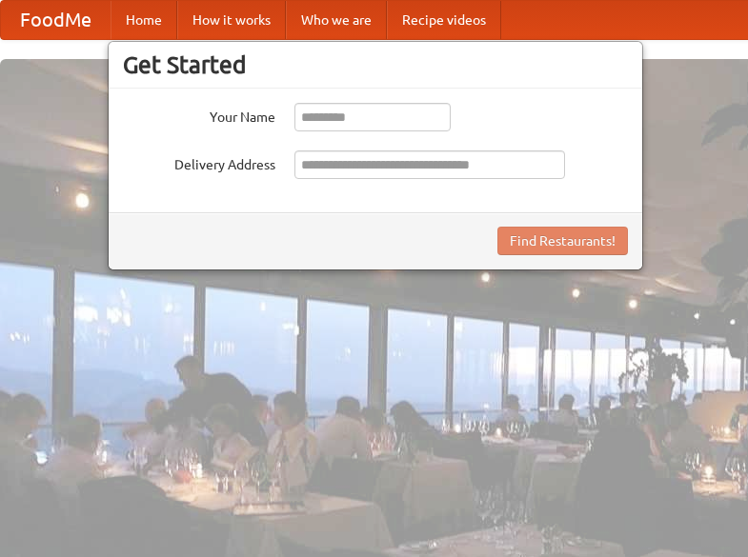 Image resolution: width=748 pixels, height=557 pixels. What do you see at coordinates (55, 20) in the screenshot?
I see `a: FoodMe` at bounding box center [55, 20].